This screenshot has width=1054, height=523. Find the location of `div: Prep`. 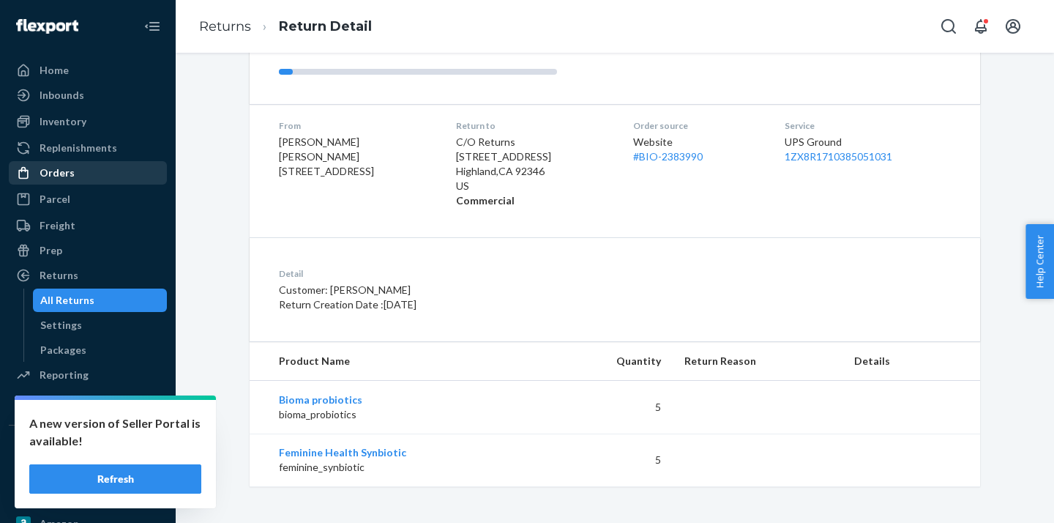

div: Prep is located at coordinates (51, 250).